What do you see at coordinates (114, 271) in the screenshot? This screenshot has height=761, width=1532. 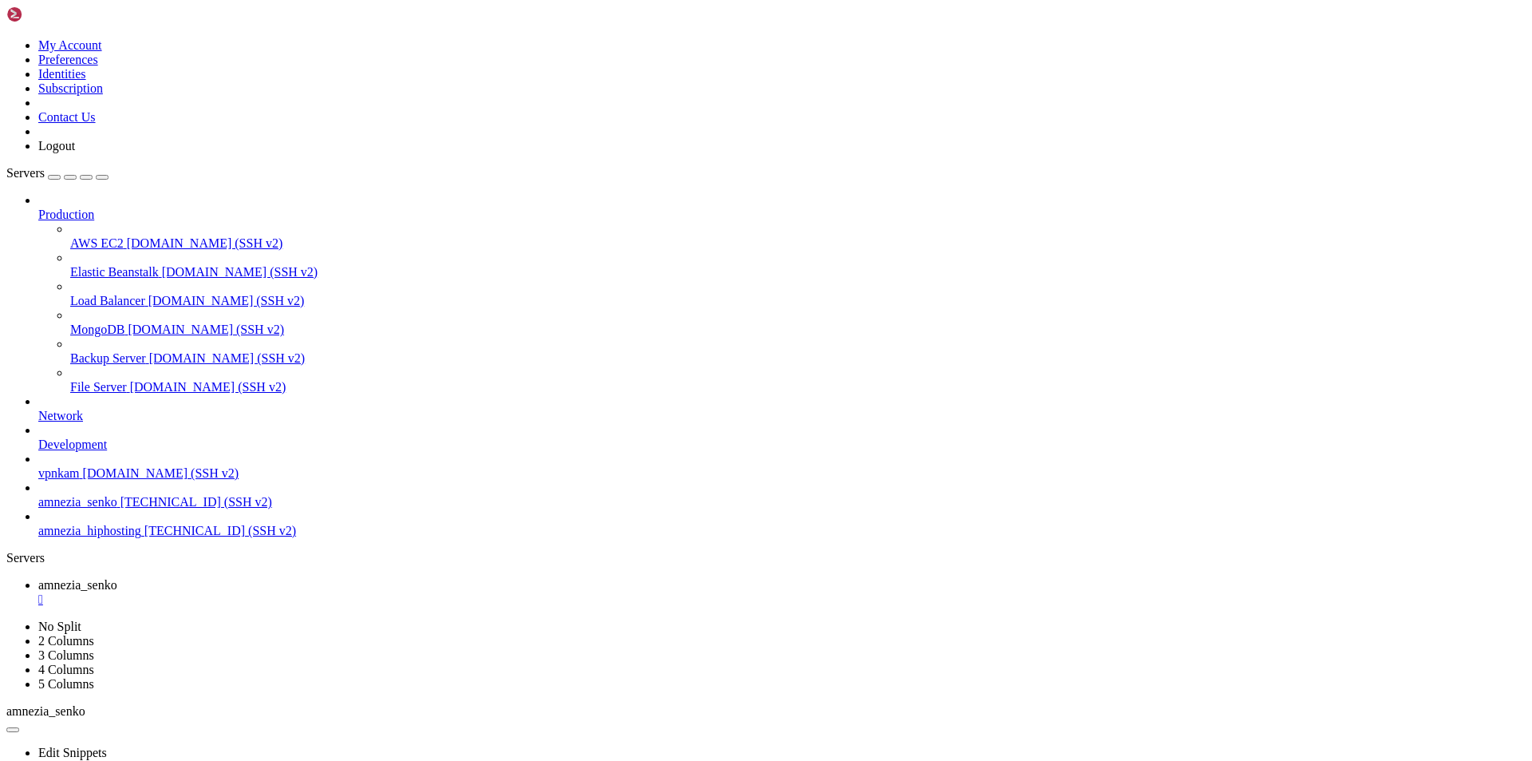 I see `span: Elastic Beanstalk` at bounding box center [114, 271].